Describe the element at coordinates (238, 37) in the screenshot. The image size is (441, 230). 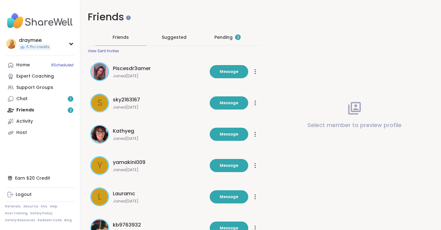
I see `span: 2` at that location.